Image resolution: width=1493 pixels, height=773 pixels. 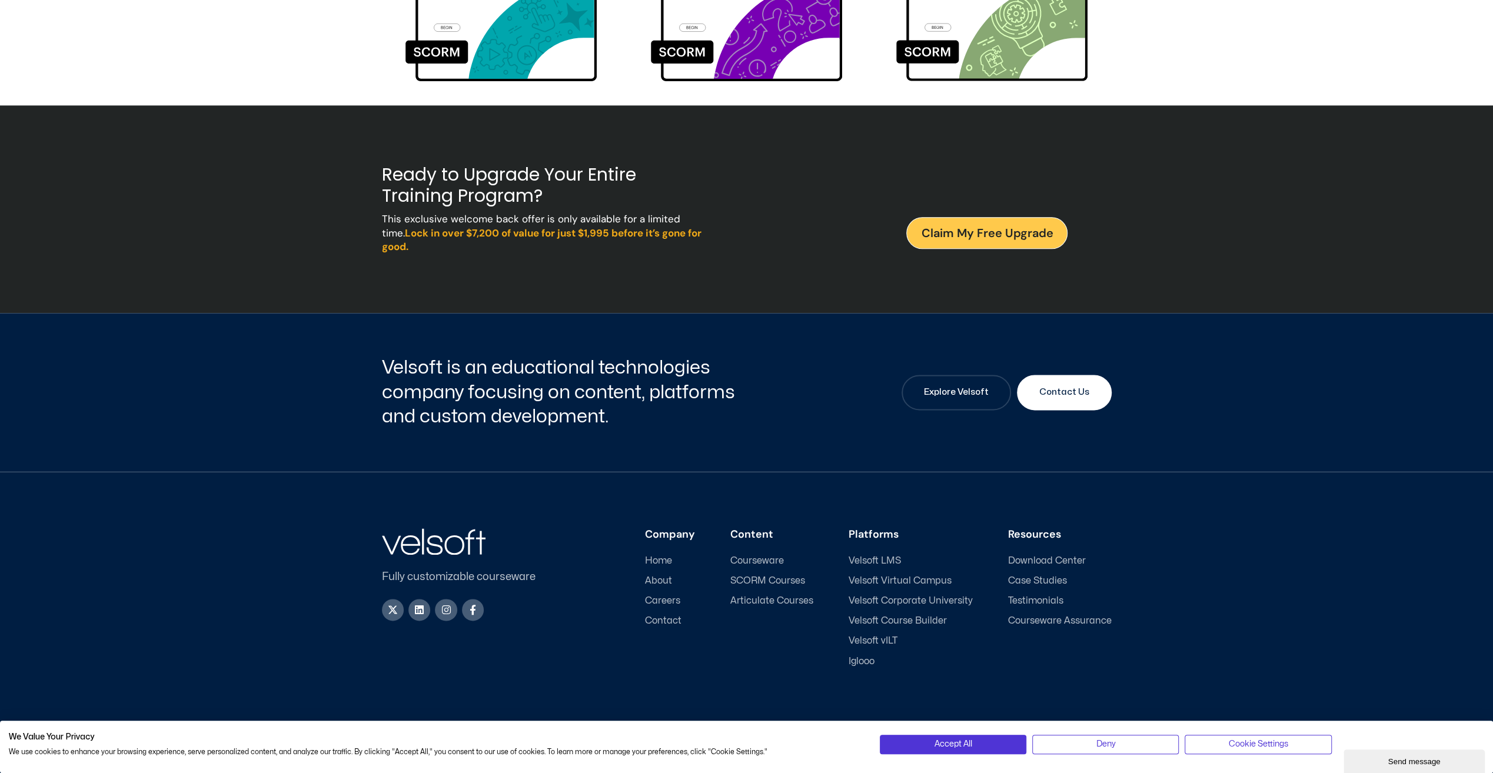 What do you see at coordinates (1060, 621) in the screenshot?
I see `a: Courseware Assurance` at bounding box center [1060, 621].